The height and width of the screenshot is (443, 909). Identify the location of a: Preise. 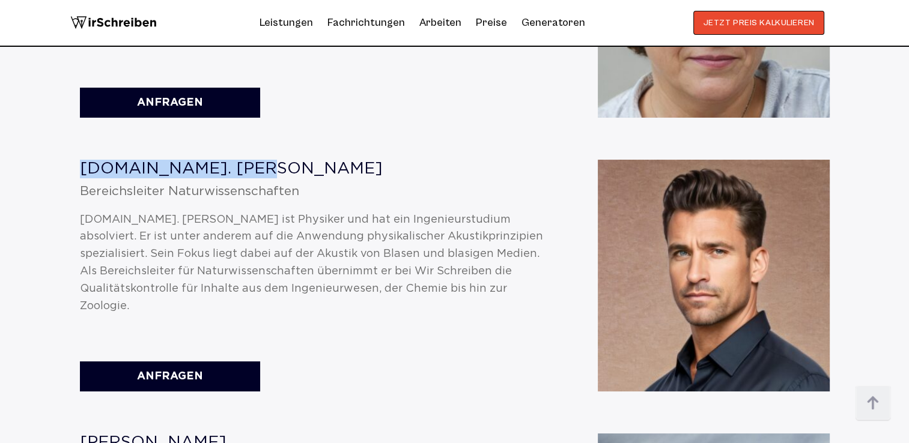
(491, 22).